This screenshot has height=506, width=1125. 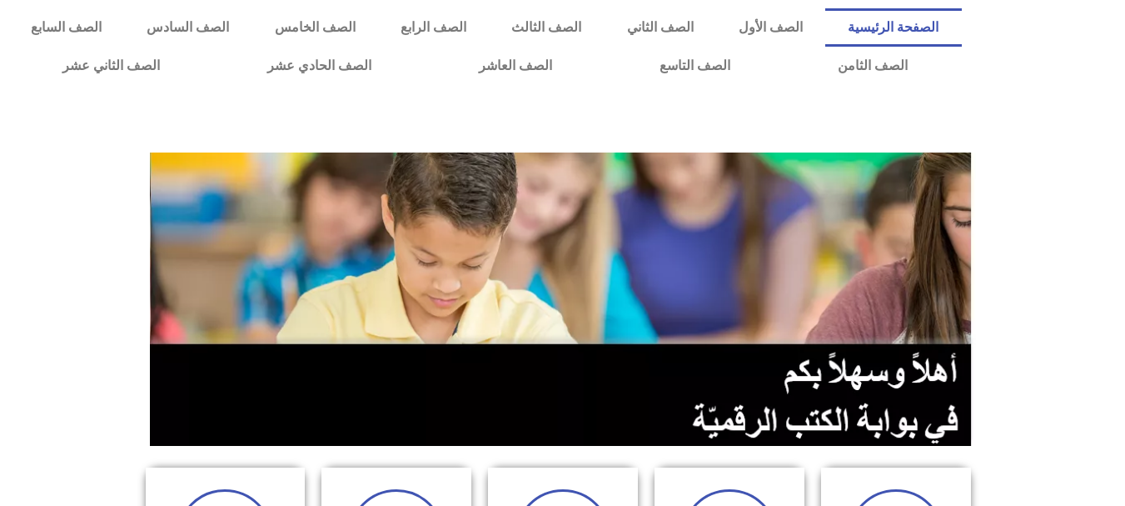 What do you see at coordinates (872, 66) in the screenshot?
I see `a: الصف الثامن` at bounding box center [872, 66].